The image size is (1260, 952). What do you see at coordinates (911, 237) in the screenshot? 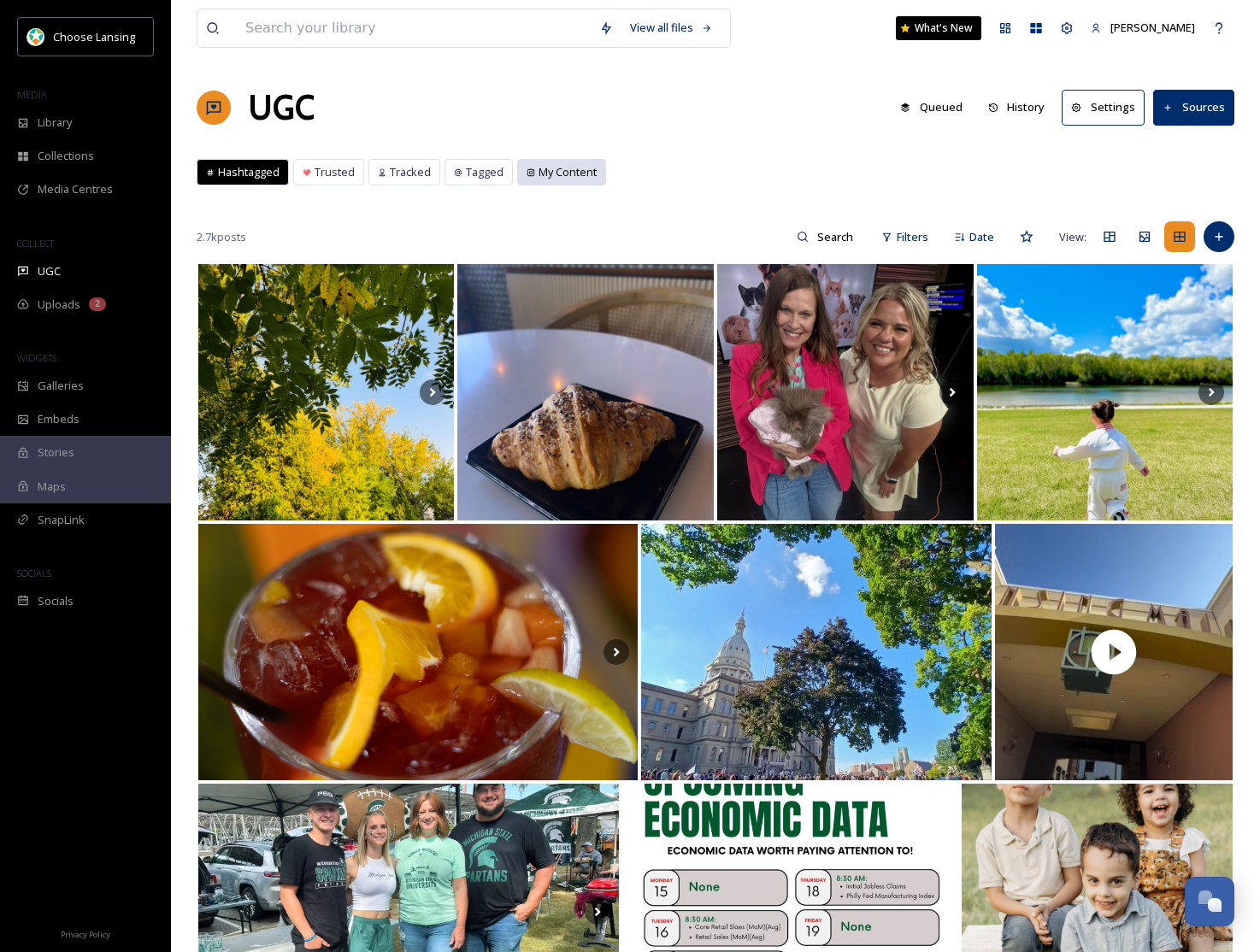
I see `span: Filters` at bounding box center [911, 237].